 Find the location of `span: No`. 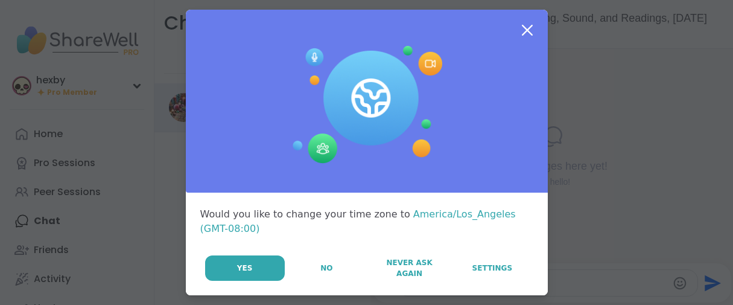

span: No is located at coordinates (327, 268).